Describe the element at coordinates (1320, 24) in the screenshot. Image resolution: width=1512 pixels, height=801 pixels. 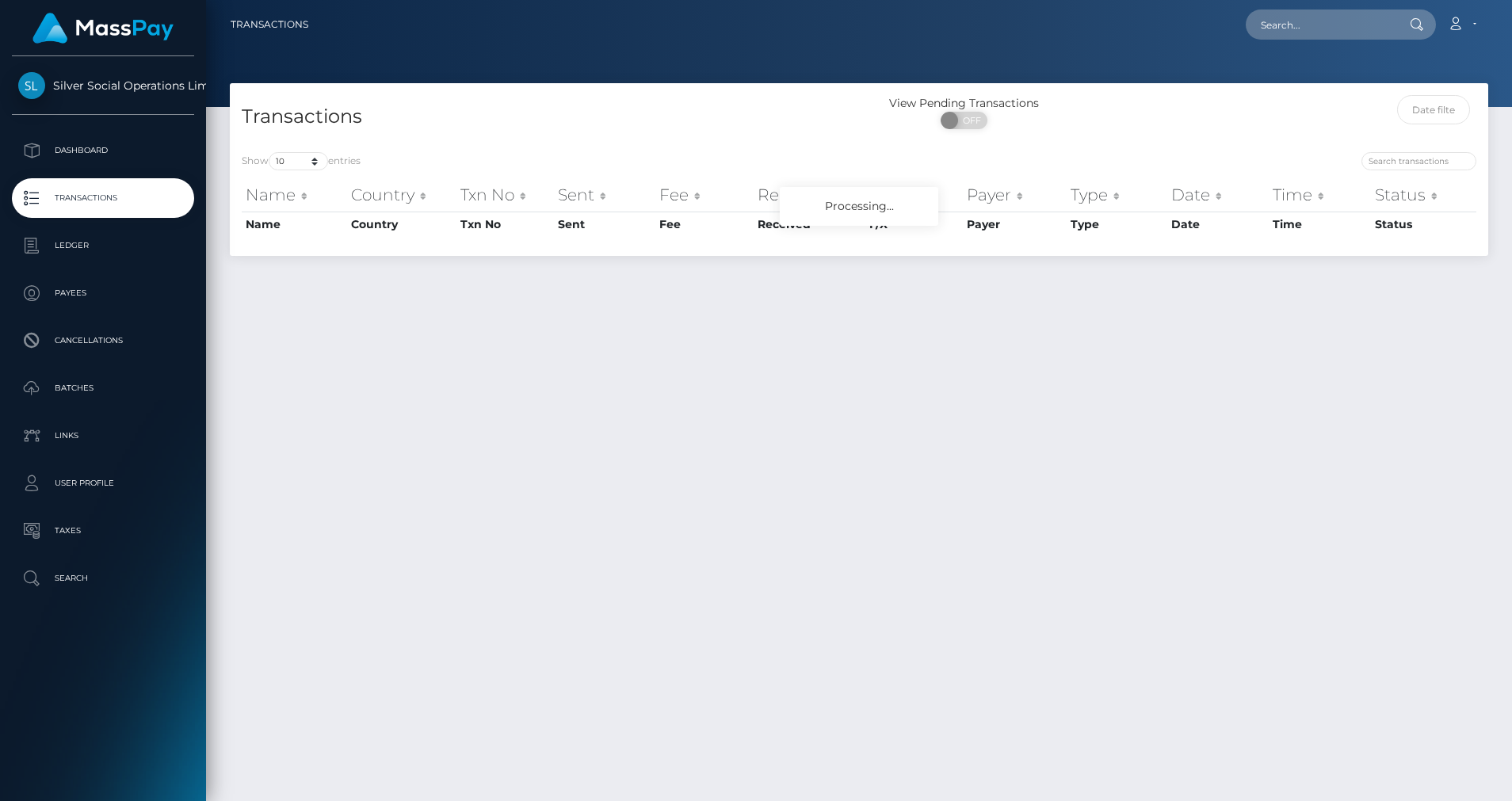
I see `input: Search...` at that location.